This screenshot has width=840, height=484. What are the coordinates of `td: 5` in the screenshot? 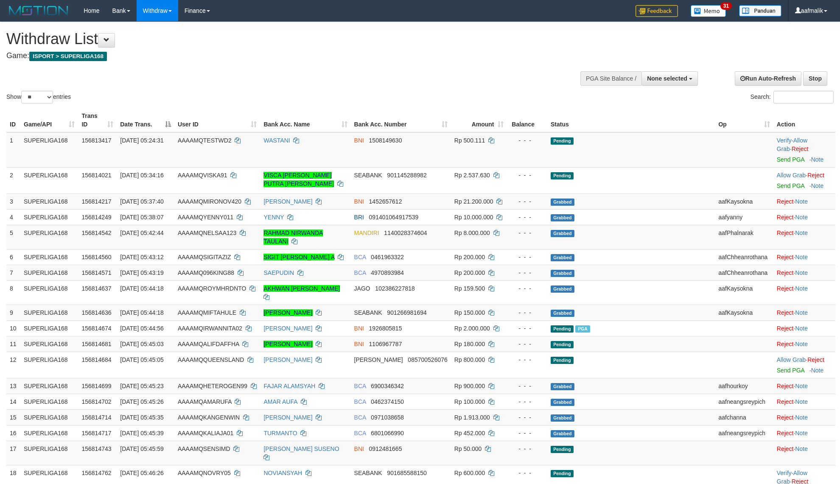 It's located at (13, 237).